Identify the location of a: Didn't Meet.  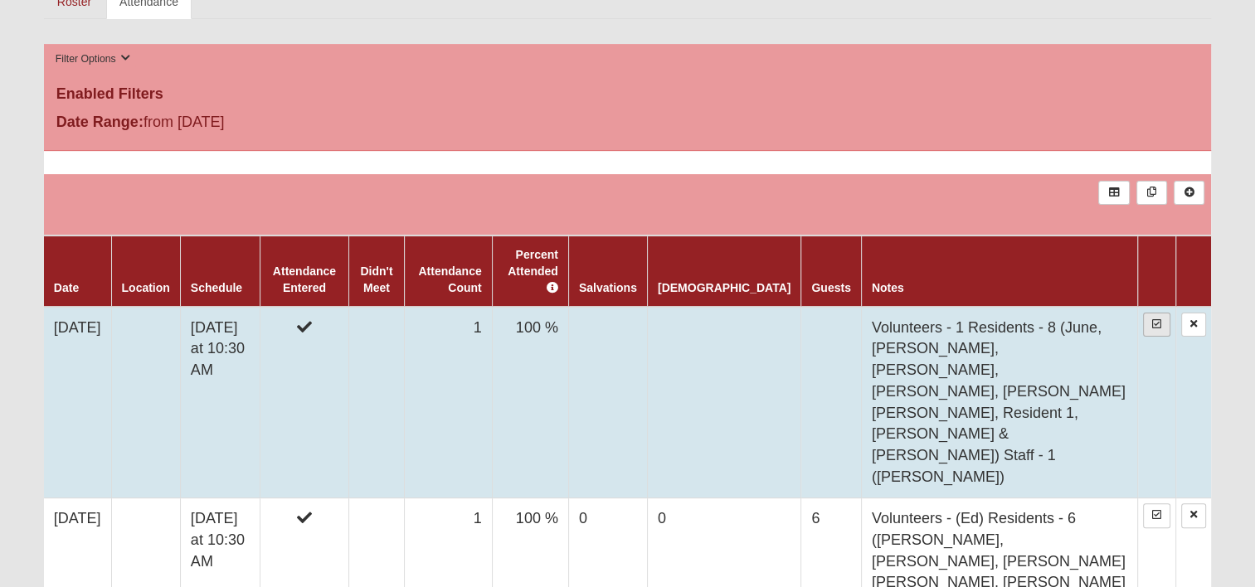
(376, 280).